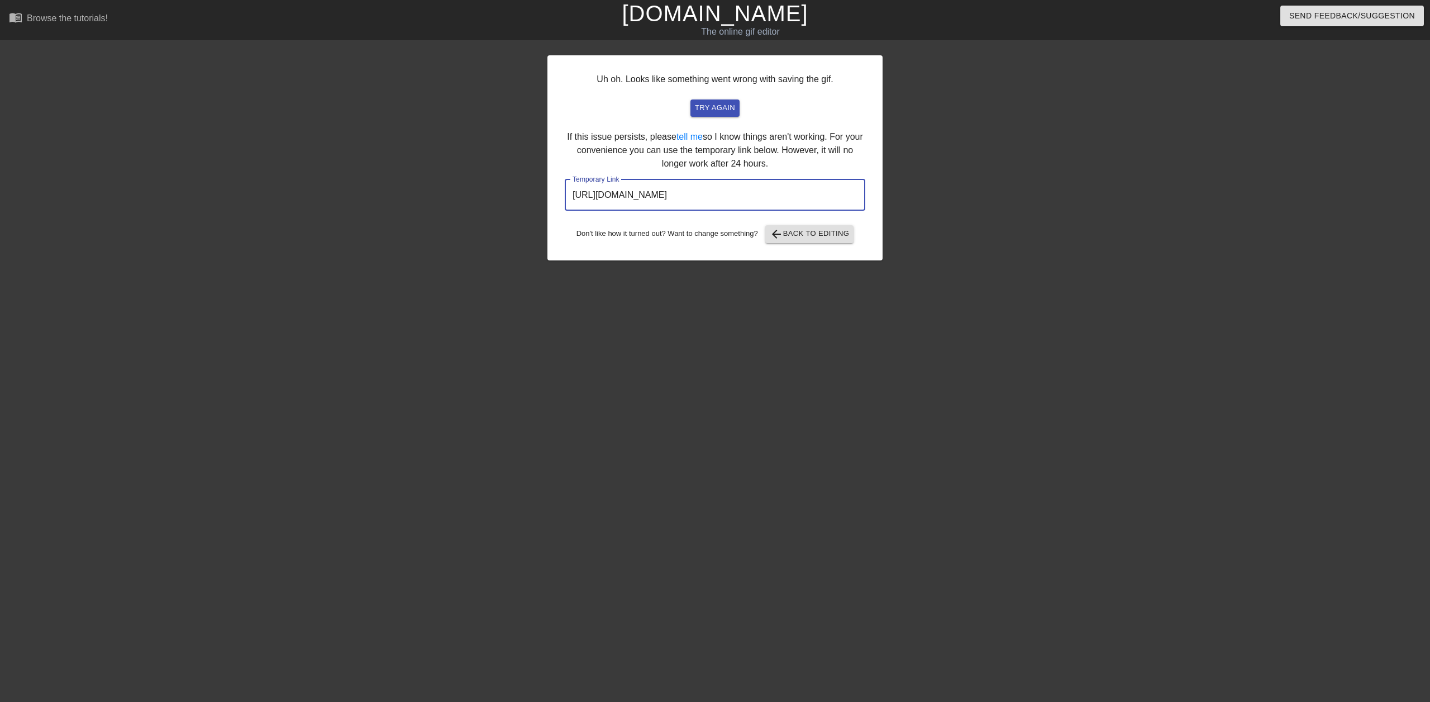  What do you see at coordinates (1352, 16) in the screenshot?
I see `button: Send Feedback/Suggestion` at bounding box center [1352, 16].